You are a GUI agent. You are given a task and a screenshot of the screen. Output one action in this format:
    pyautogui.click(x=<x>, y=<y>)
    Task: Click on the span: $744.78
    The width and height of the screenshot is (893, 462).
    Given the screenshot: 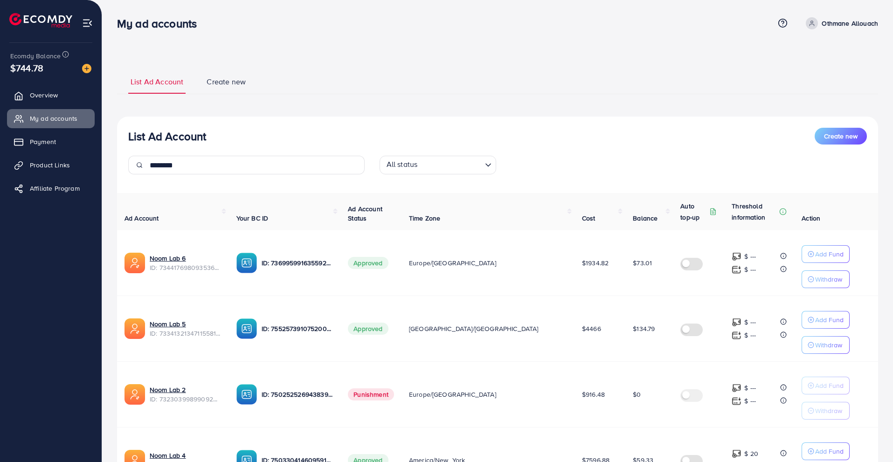 What is the action you would take?
    pyautogui.click(x=27, y=68)
    